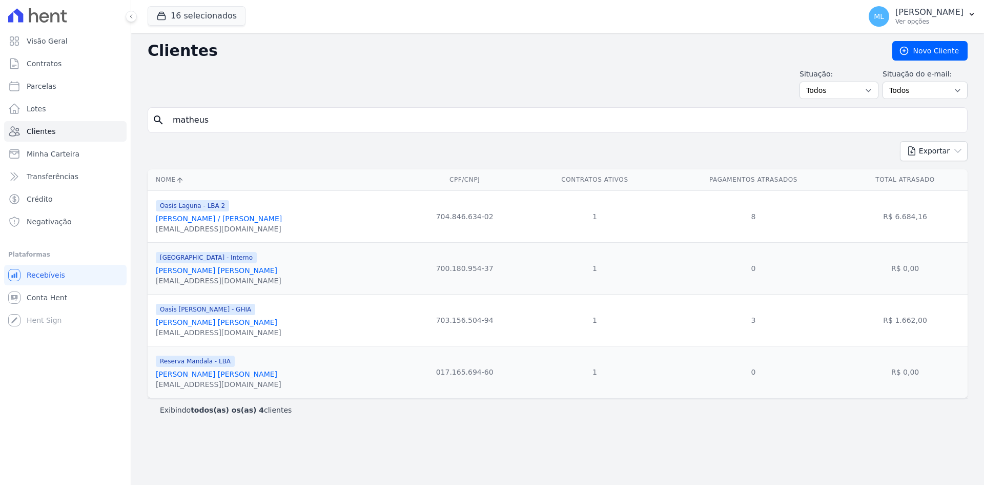 The height and width of the screenshot is (485, 984). What do you see at coordinates (926, 74) in the screenshot?
I see `label: Situação do e-mail:` at bounding box center [926, 74].